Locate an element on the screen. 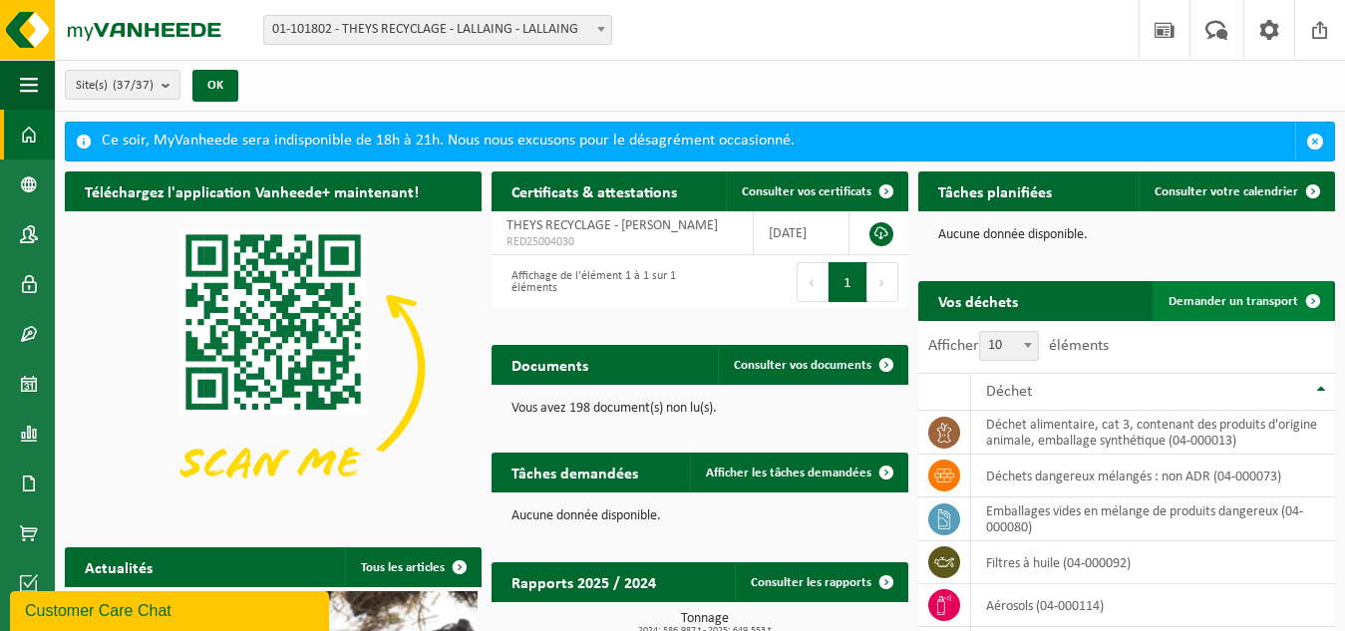 This screenshot has width=1345, height=631. span: RED25004030 is located at coordinates (622, 242).